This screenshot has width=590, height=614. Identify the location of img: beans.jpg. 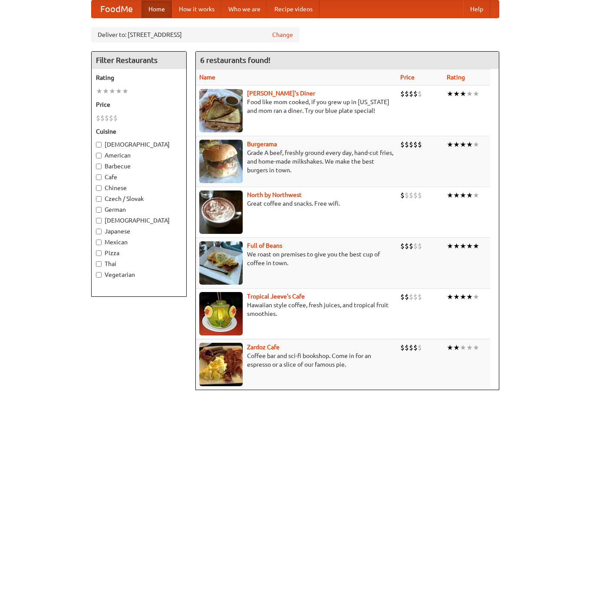
(221, 263).